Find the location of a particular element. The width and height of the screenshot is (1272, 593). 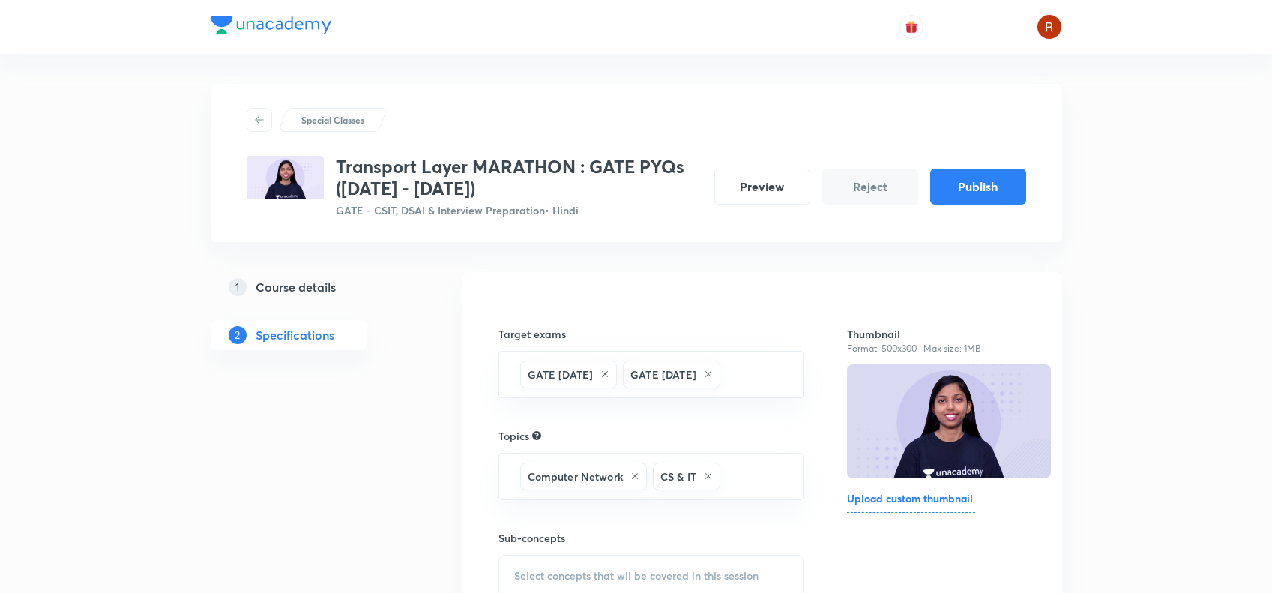

img: Company Logo is located at coordinates (271, 25).